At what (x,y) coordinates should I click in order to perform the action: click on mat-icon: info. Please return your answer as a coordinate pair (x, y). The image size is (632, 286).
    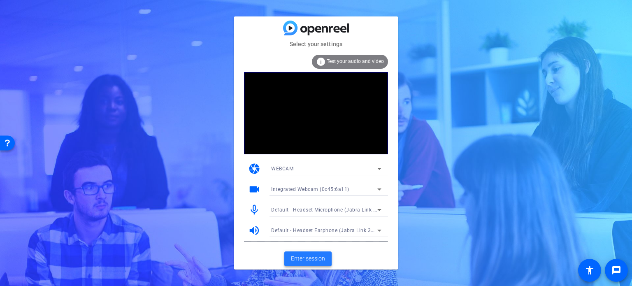
    Looking at the image, I should click on (321, 62).